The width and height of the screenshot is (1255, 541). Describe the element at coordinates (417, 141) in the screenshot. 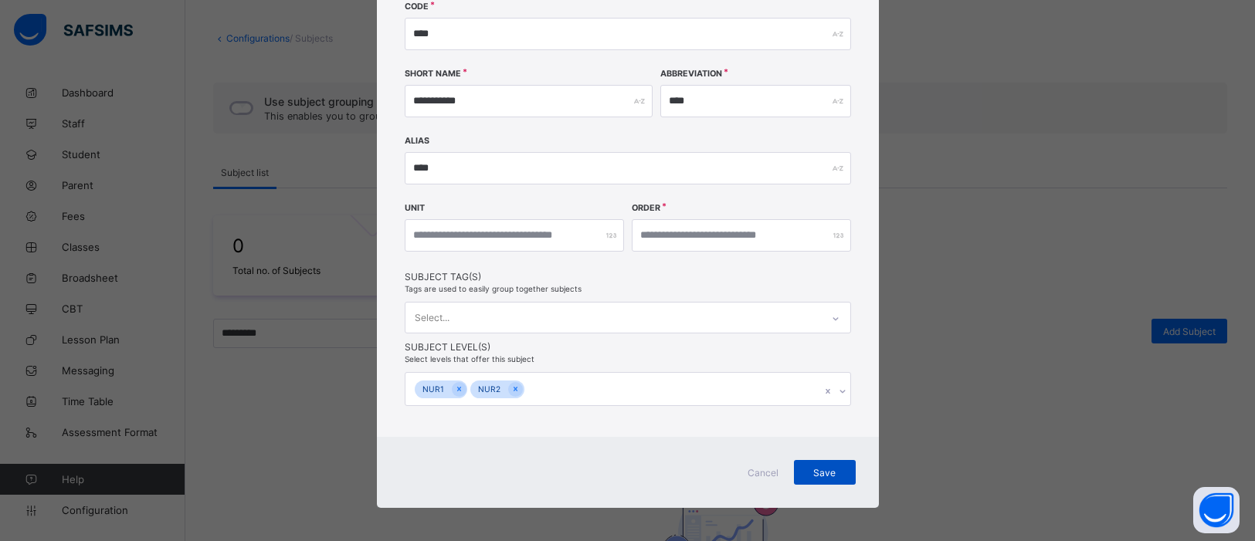

I see `label: Alias` at that location.